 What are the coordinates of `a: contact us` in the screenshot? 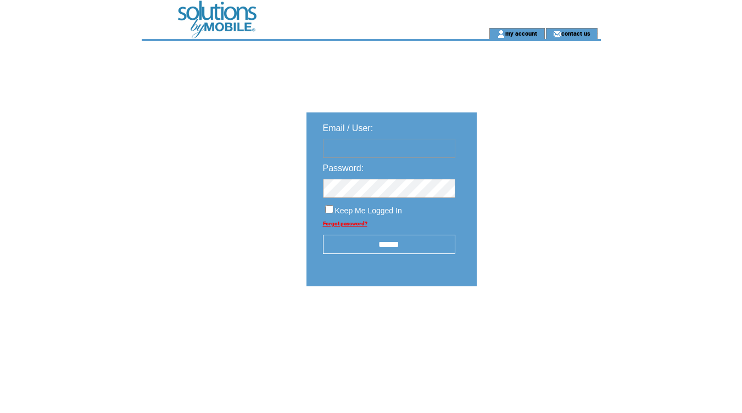 It's located at (575, 33).